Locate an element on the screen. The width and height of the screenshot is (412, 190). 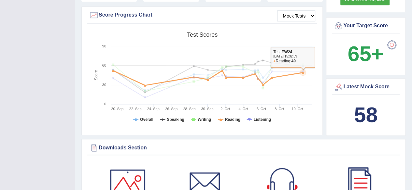
div: Your Target Score is located at coordinates (366, 26).